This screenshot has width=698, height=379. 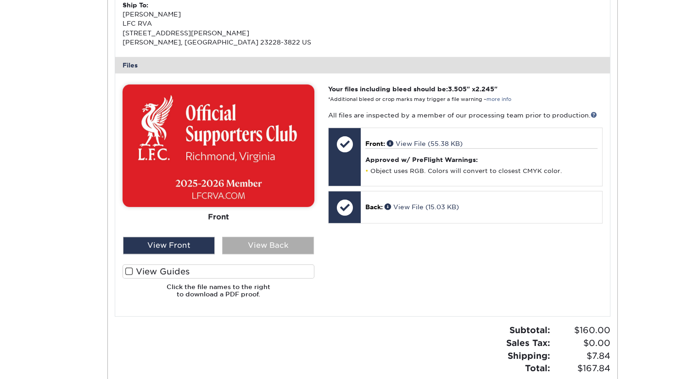 What do you see at coordinates (499, 99) in the screenshot?
I see `a: more info` at bounding box center [499, 99].